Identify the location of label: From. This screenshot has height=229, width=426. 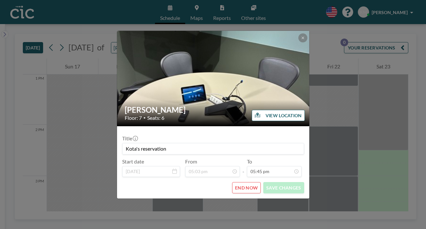
(191, 162).